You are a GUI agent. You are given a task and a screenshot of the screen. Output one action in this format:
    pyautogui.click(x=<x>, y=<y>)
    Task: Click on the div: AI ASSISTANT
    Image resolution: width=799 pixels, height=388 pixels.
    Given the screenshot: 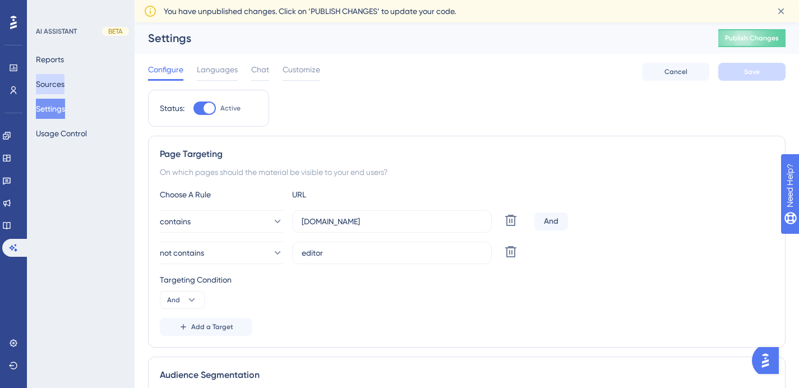 What is the action you would take?
    pyautogui.click(x=56, y=31)
    